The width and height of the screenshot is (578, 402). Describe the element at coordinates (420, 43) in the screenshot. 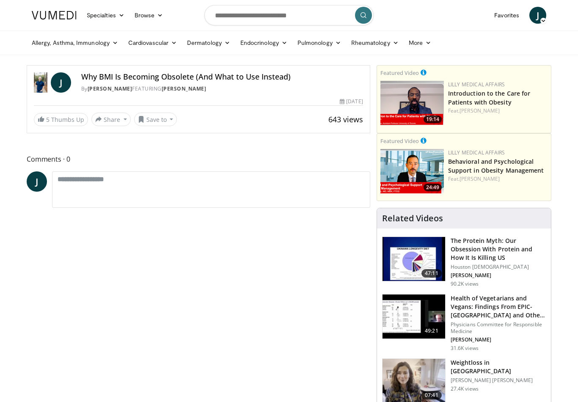

I see `a: More` at that location.